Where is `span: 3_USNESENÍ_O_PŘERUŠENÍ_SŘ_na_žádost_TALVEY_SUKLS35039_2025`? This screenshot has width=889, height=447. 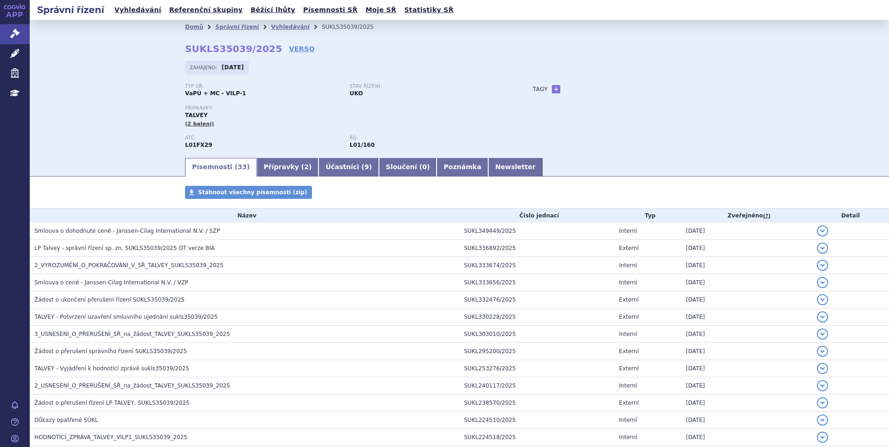
span: 3_USNESENÍ_O_PŘERUŠENÍ_SŘ_na_žádost_TALVEY_SUKLS35039_2025 is located at coordinates (132, 334).